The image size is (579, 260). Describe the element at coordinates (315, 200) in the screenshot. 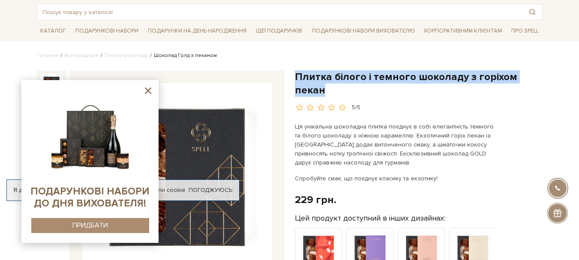

I see `div: 229 грн.` at that location.